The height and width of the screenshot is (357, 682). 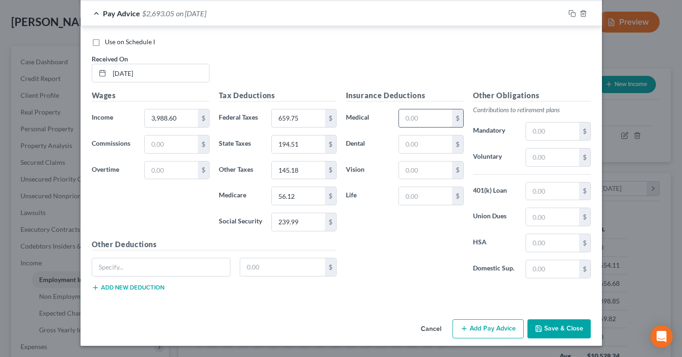 What do you see at coordinates (368, 118) in the screenshot?
I see `label: Medical` at bounding box center [368, 118].